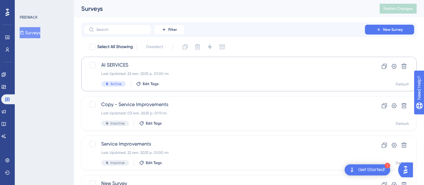  Describe the element at coordinates (390, 30) in the screenshot. I see `button: New Survey` at that location.